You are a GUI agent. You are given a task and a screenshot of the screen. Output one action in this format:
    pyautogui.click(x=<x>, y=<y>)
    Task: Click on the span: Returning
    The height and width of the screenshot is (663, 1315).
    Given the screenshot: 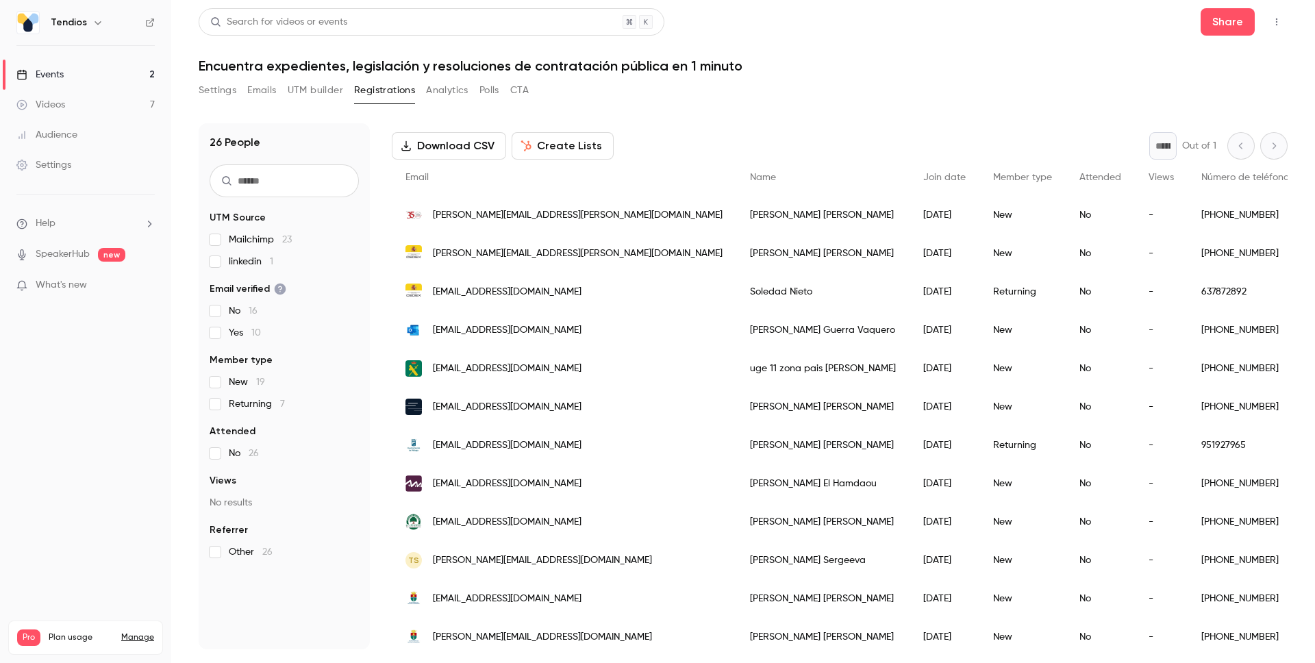 What is the action you would take?
    pyautogui.click(x=257, y=404)
    